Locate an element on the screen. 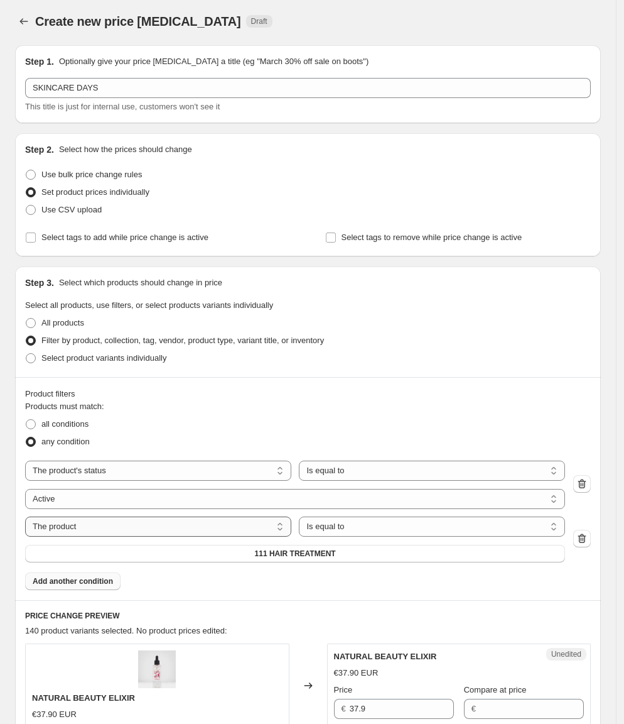 Image resolution: width=624 pixels, height=724 pixels. div: Product filters is located at coordinates (308, 394).